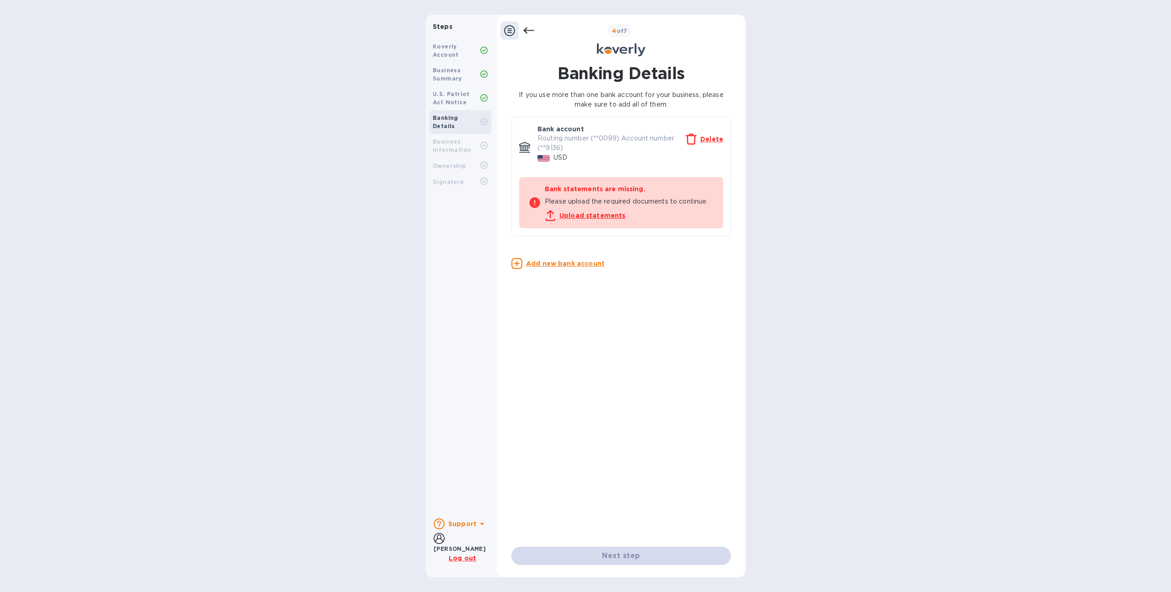  What do you see at coordinates (462, 558) in the screenshot?
I see `u: Log out` at bounding box center [462, 558].